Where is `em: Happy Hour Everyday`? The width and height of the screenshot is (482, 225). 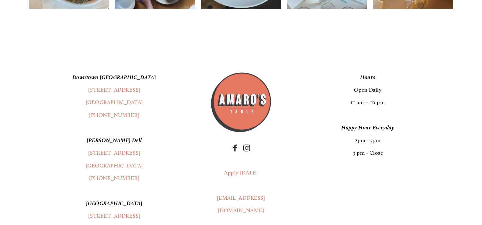
em: Happy Hour Everyday is located at coordinates (368, 128).